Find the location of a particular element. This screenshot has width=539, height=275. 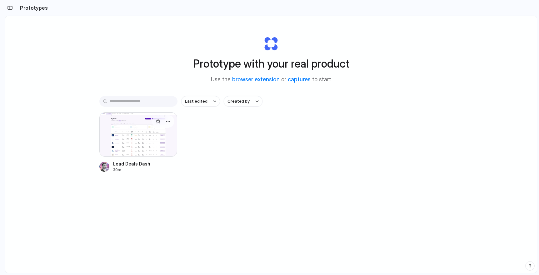

button: Created by is located at coordinates (243, 101).